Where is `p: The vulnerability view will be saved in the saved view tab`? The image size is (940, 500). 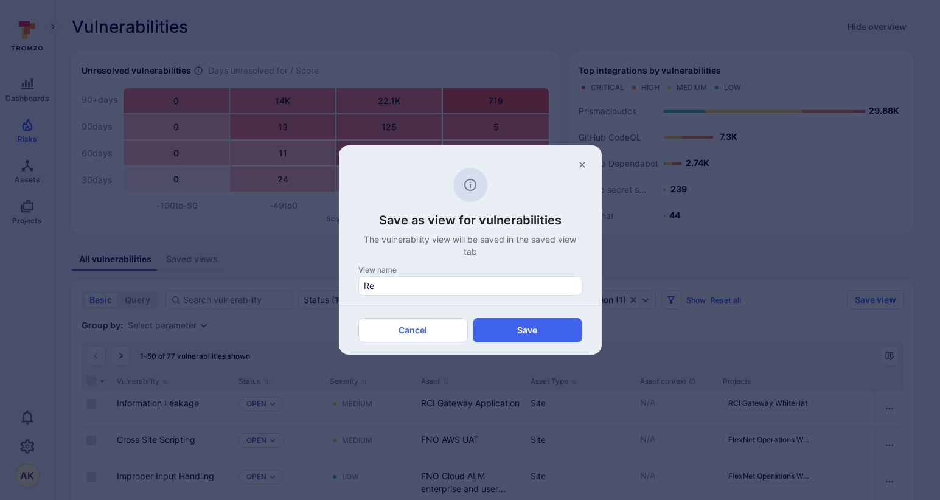 p: The vulnerability view will be saved in the saved view tab is located at coordinates (470, 246).